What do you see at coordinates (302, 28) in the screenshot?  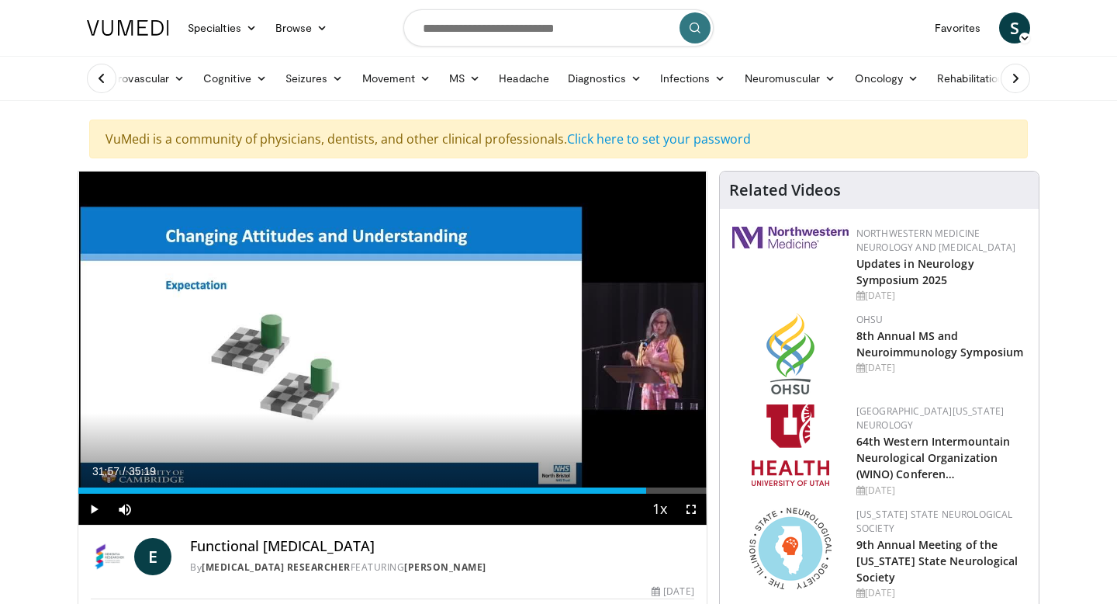 I see `a: Browse` at bounding box center [302, 28].